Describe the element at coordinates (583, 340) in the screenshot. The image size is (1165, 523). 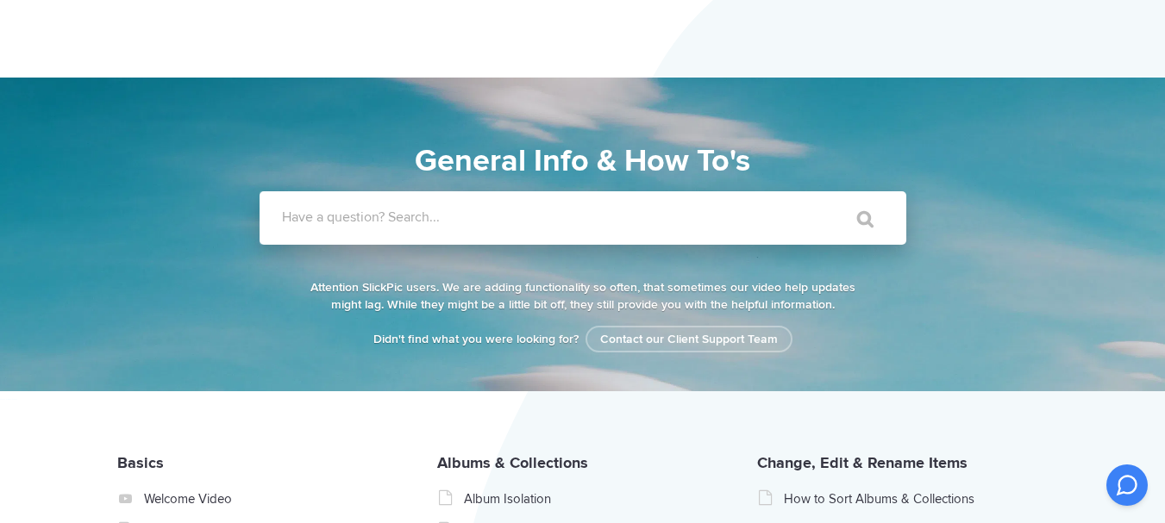
I see `p: Didn't find what you were looking for?` at that location.